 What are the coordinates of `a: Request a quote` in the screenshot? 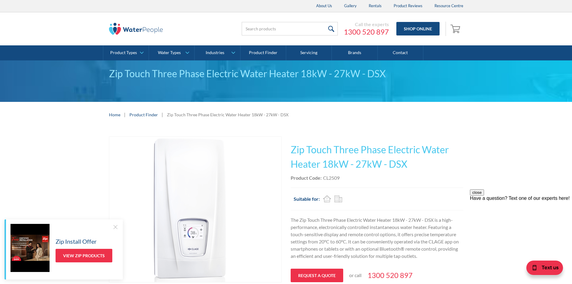 It's located at (317, 275).